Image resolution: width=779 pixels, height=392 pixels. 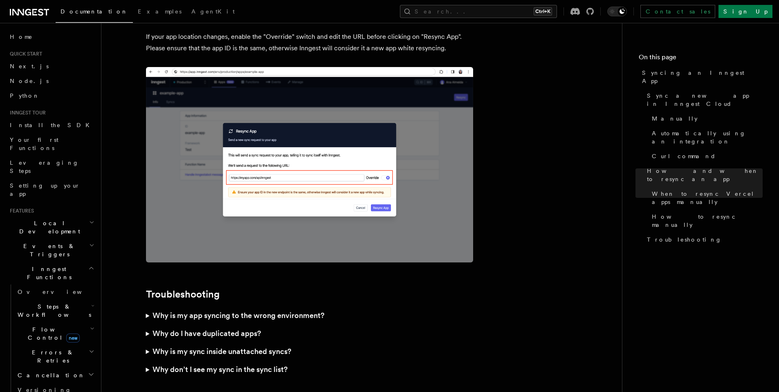 What do you see at coordinates (45, 190) in the screenshot?
I see `span: Setting up your app` at bounding box center [45, 190].